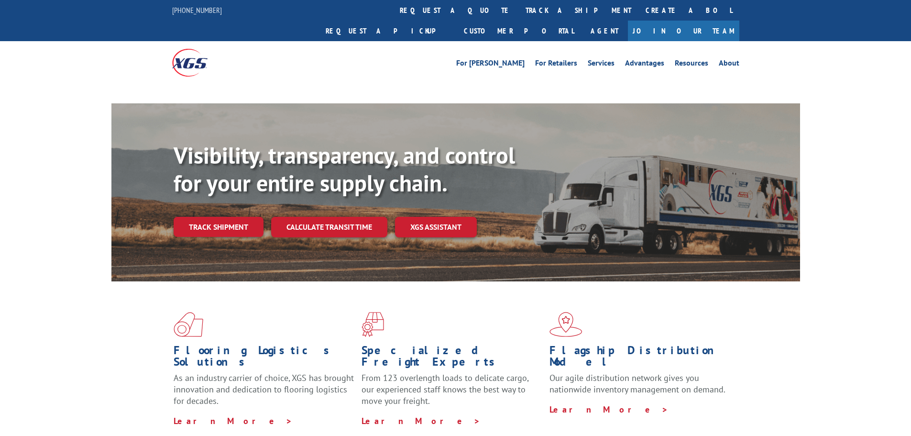 This screenshot has height=436, width=911. What do you see at coordinates (373, 324) in the screenshot?
I see `img: xgs-icon-focused-on-flooring-red` at bounding box center [373, 324].